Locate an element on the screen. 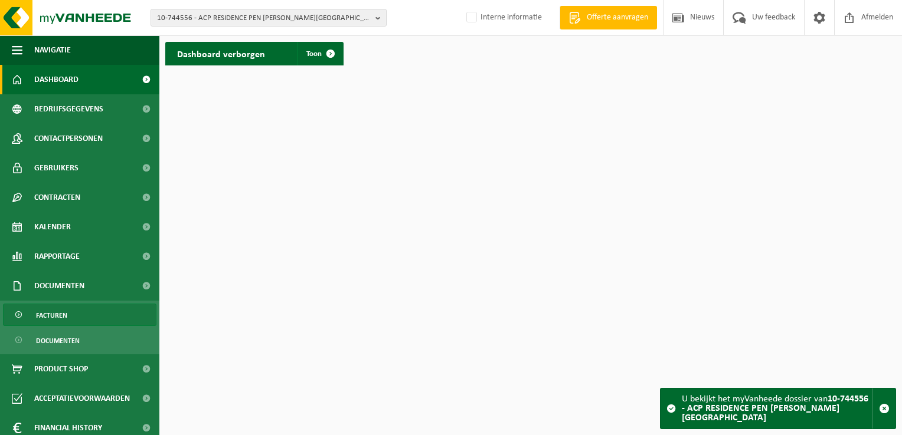 The image size is (902, 435). span: Facturen is located at coordinates (51, 316).